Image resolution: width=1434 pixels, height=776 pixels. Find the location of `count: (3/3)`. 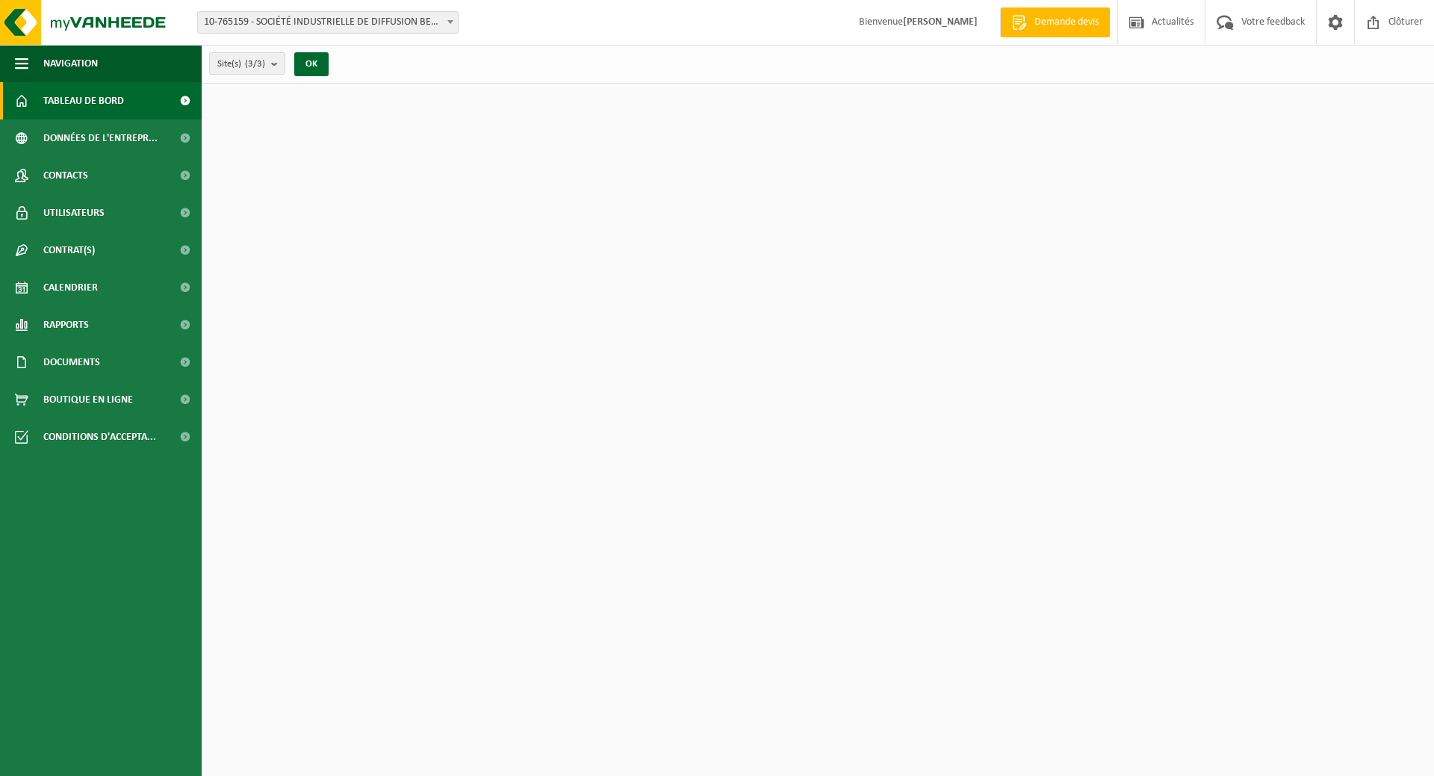

count: (3/3) is located at coordinates (255, 63).